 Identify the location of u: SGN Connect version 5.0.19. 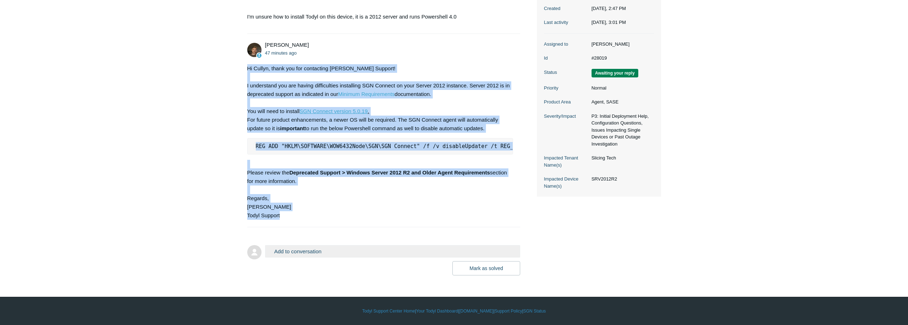
(334, 111).